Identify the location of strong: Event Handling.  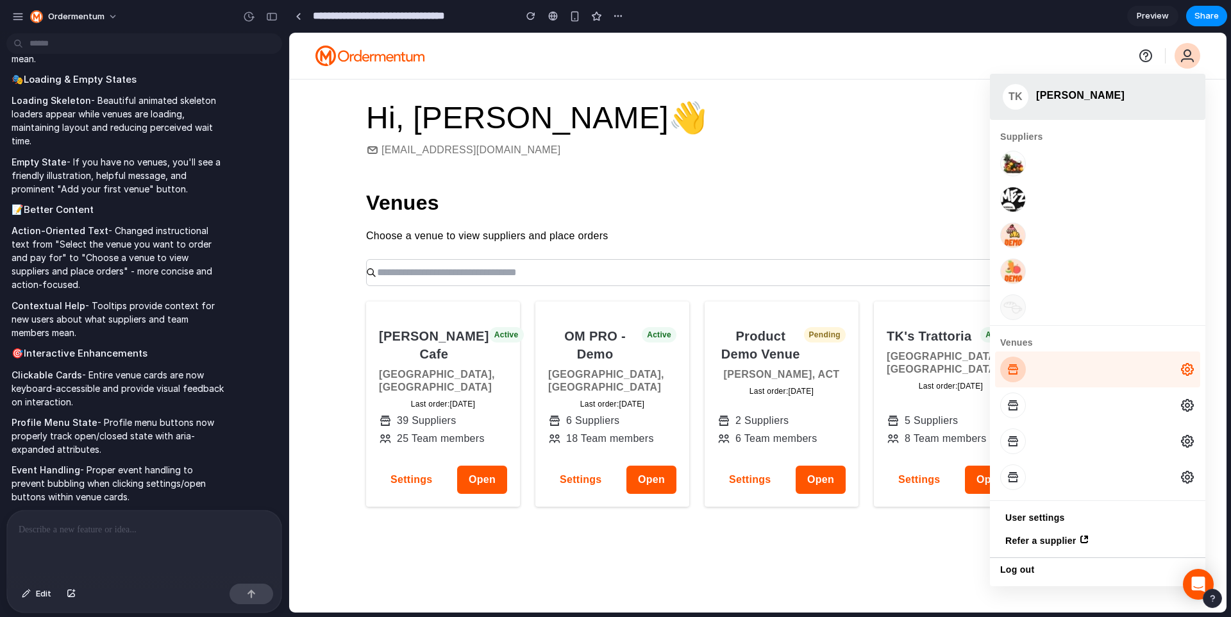
(46, 469).